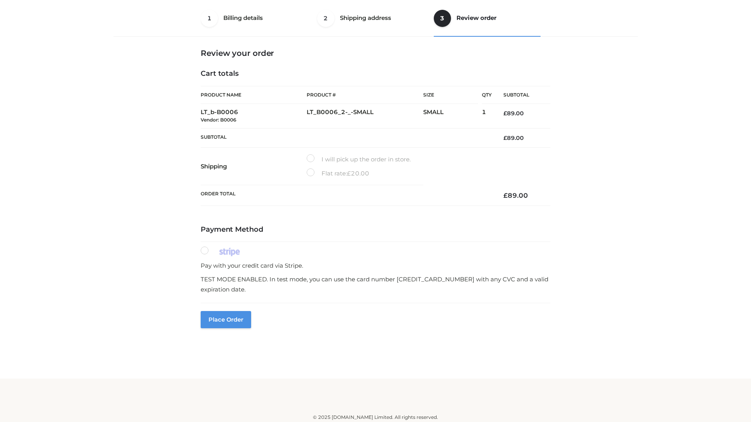 This screenshot has width=751, height=422. I want to click on th: Size, so click(450, 95).